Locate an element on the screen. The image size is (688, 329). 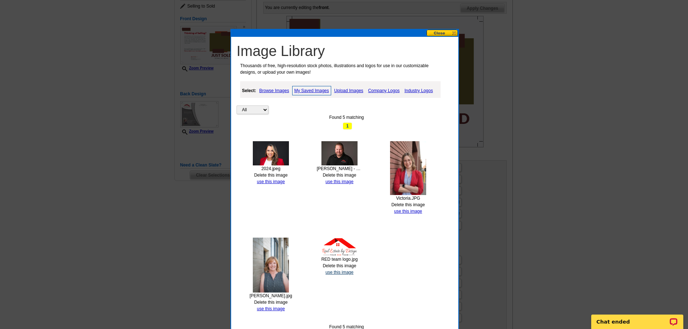
div: Found 5 matching is located at coordinates (346, 117).